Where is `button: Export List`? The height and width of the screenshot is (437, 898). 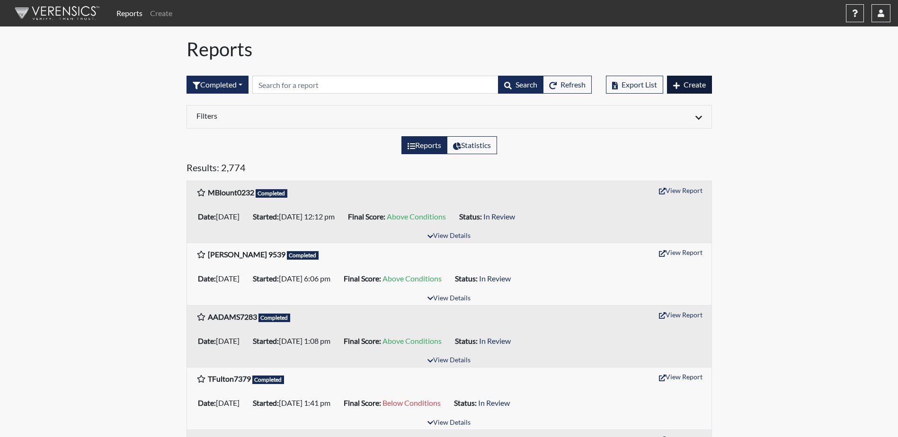
button: Export List is located at coordinates (634, 85).